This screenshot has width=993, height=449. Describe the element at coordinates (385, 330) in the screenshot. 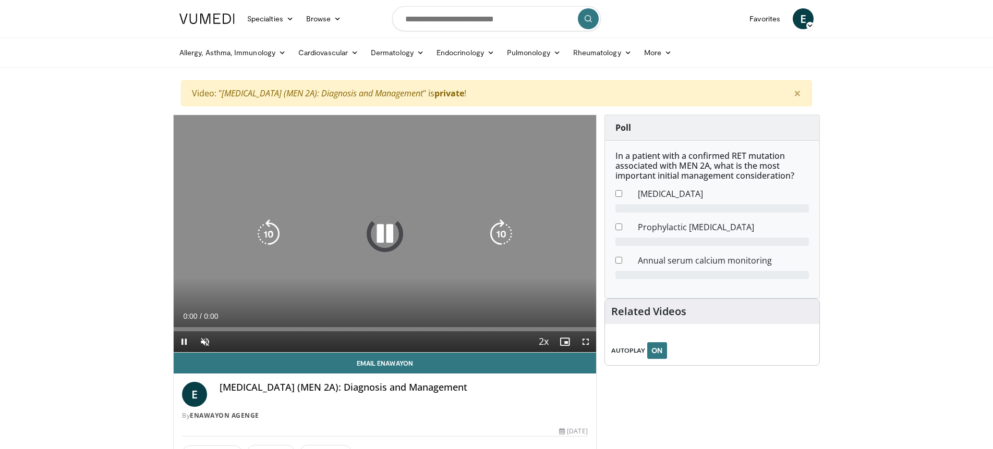

I see `div: Progress Bar` at that location.